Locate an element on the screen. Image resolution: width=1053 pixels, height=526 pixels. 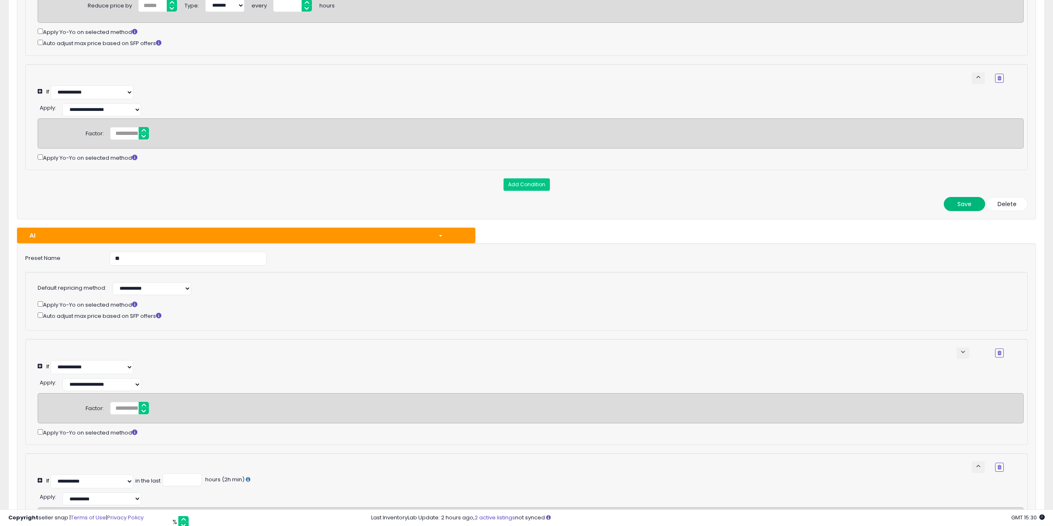
a: Terms of Use is located at coordinates (88, 517).